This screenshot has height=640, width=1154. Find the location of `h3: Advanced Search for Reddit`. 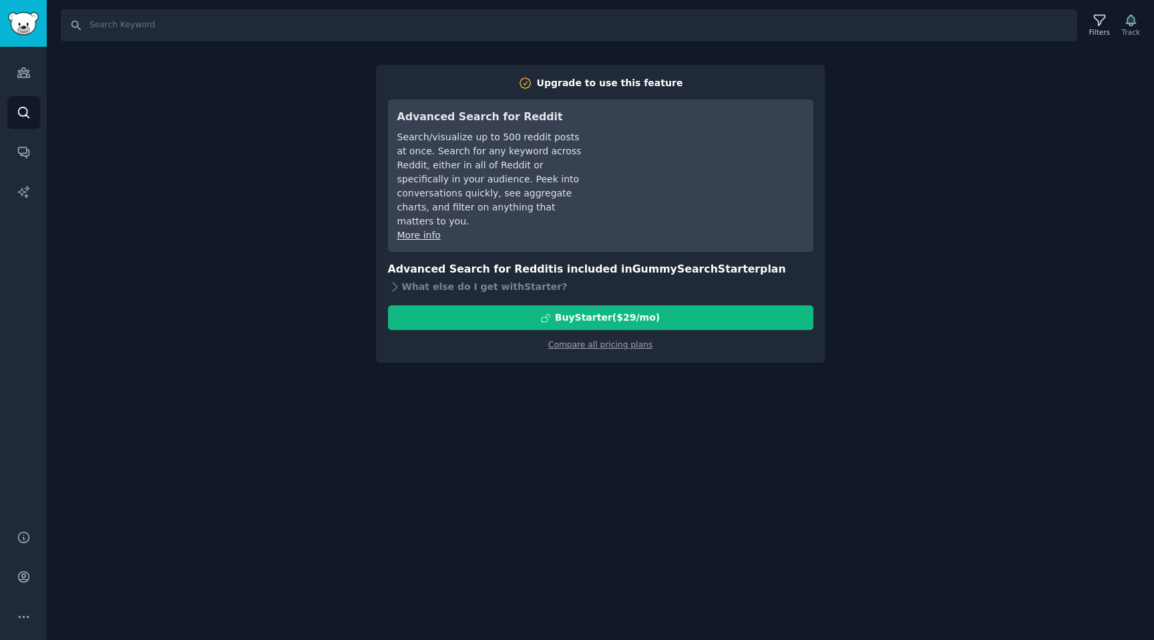

h3: Advanced Search for Reddit is located at coordinates (491, 117).